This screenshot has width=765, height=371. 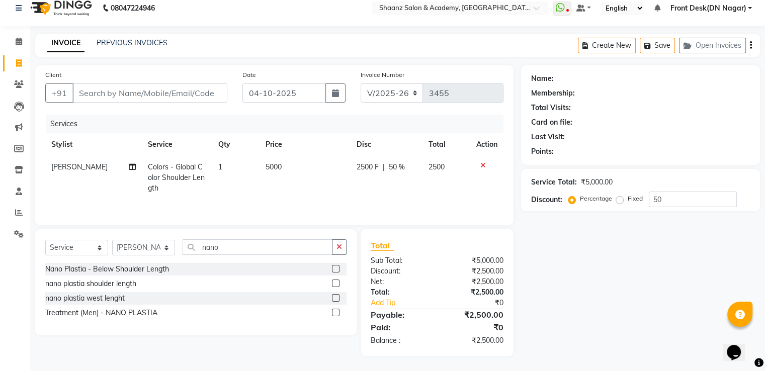 What do you see at coordinates (85, 298) in the screenshot?
I see `div: nano plastia west lenght` at bounding box center [85, 298].